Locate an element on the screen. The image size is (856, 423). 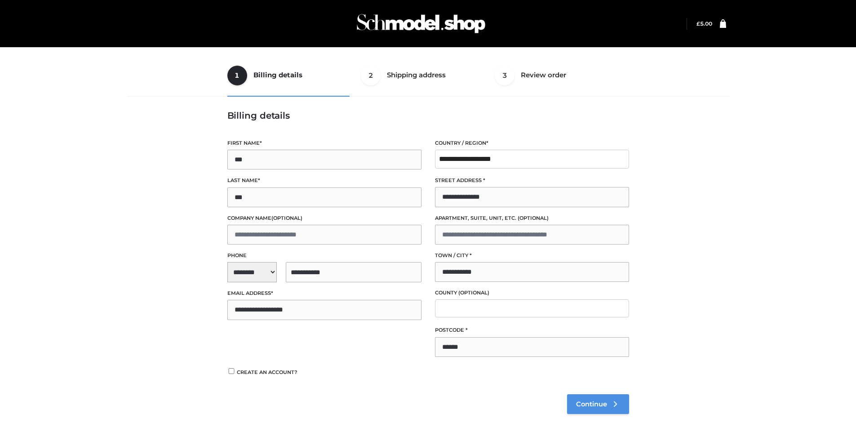
bdi: 5.00 is located at coordinates (704, 23).